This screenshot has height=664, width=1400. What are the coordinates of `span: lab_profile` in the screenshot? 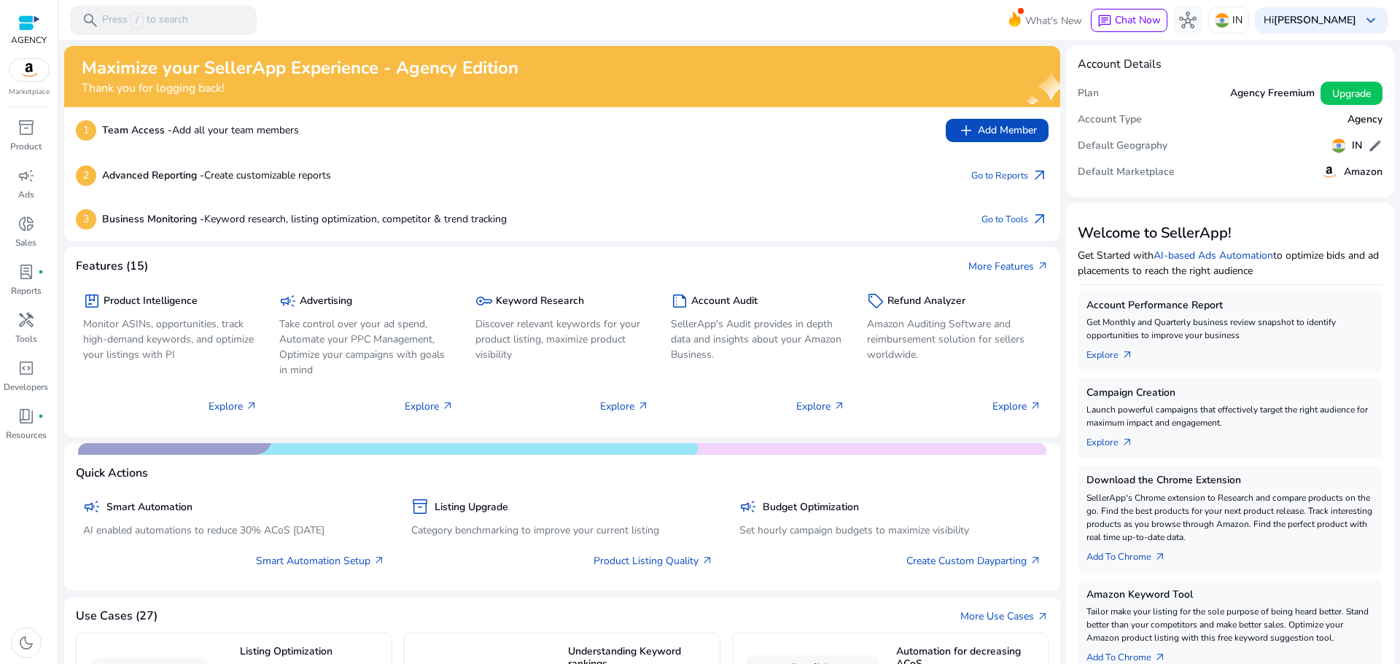 It's located at (26, 272).